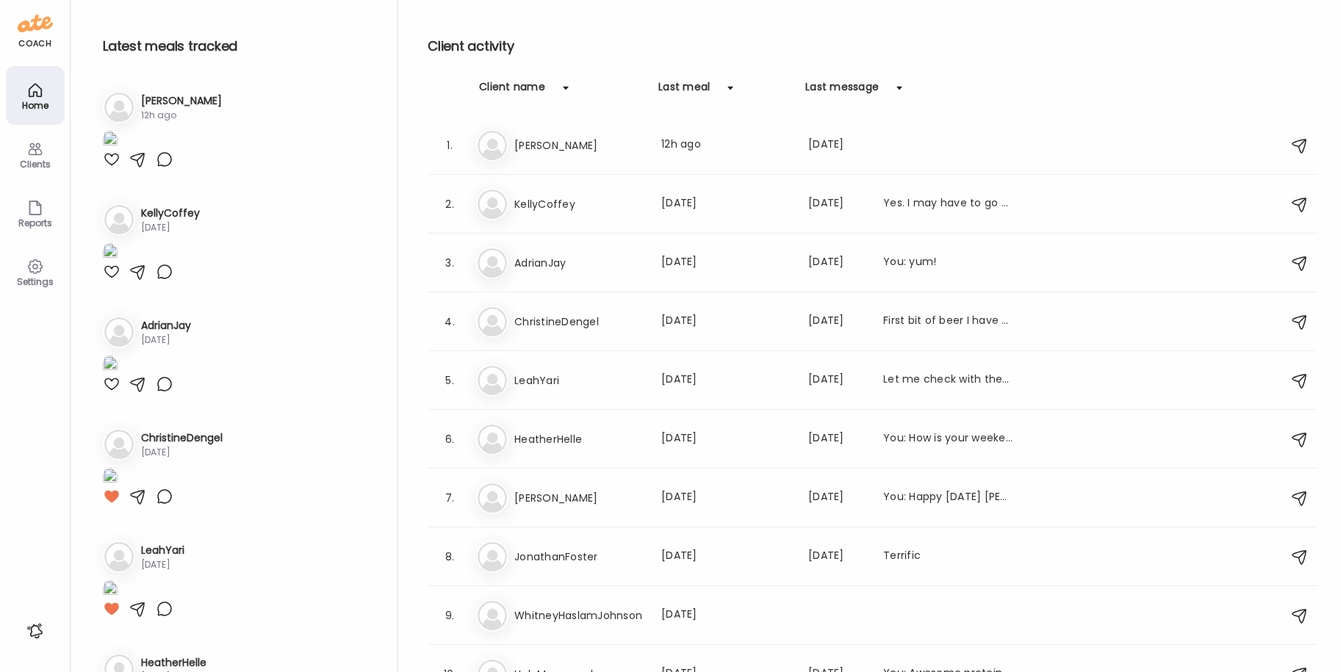  What do you see at coordinates (450, 616) in the screenshot?
I see `div: 9.` at bounding box center [450, 616].